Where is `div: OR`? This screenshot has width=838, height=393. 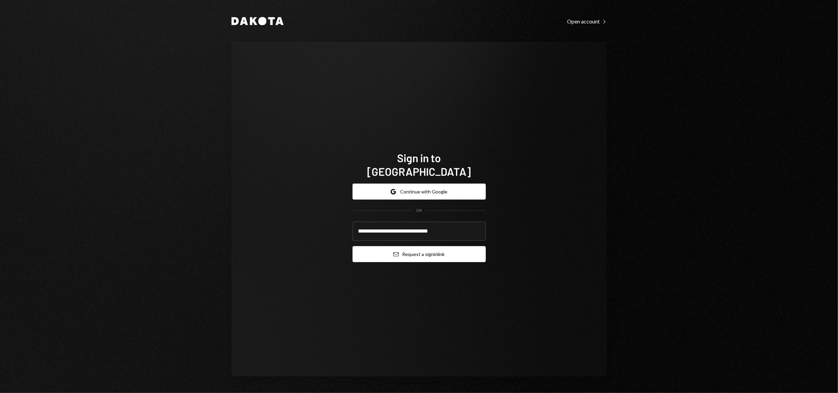 div: OR is located at coordinates (419, 210).